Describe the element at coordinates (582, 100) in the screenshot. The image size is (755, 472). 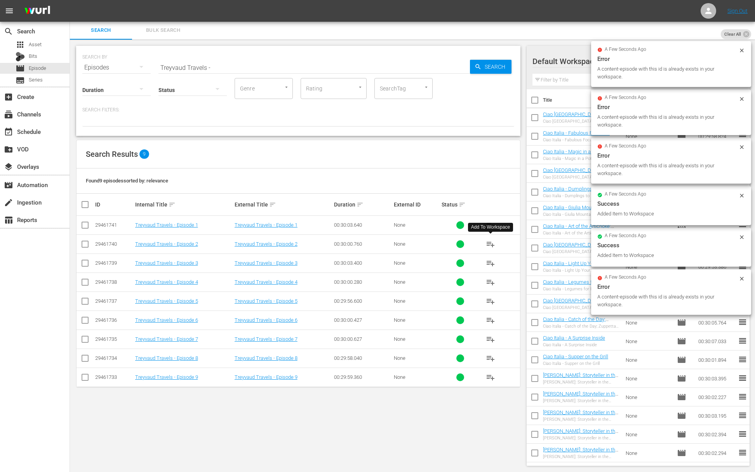
I see `th: Title` at that location.